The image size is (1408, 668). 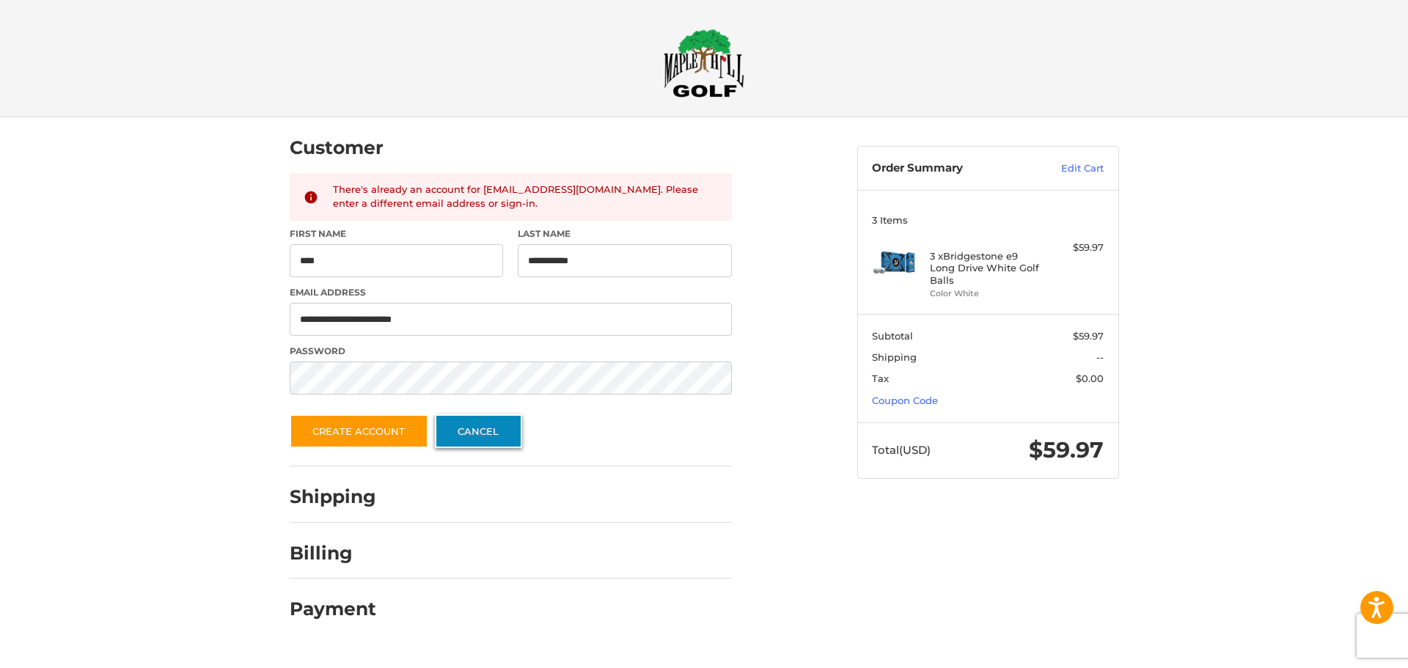 I want to click on h2: Customer, so click(x=337, y=147).